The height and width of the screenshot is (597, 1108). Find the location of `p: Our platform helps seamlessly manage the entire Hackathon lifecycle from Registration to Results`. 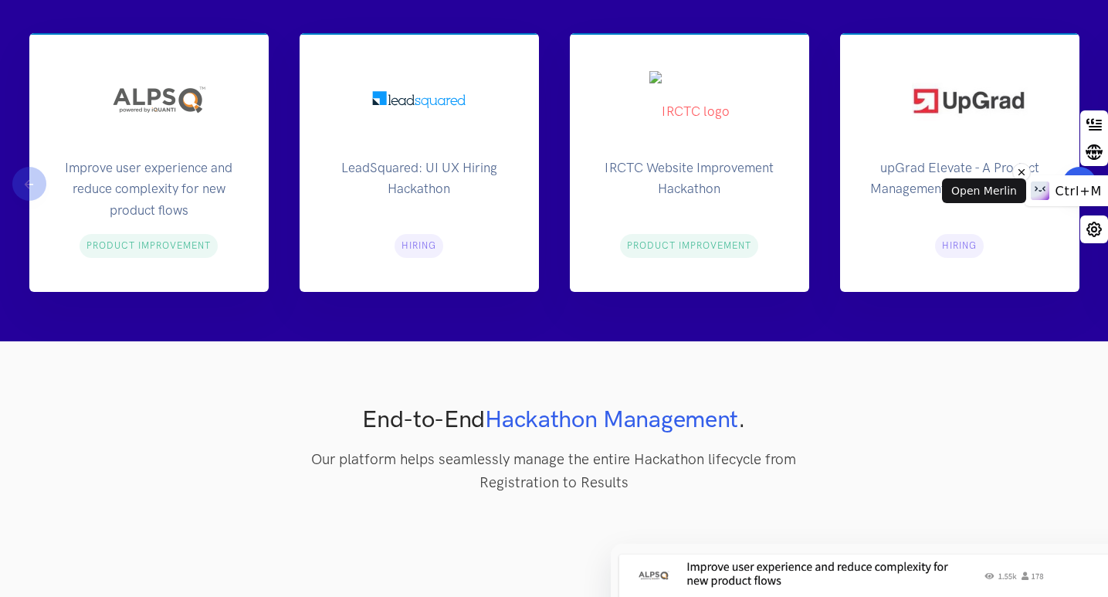

p: Our platform helps seamlessly manage the entire Hackathon lifecycle from Registration to Results is located at coordinates (554, 471).